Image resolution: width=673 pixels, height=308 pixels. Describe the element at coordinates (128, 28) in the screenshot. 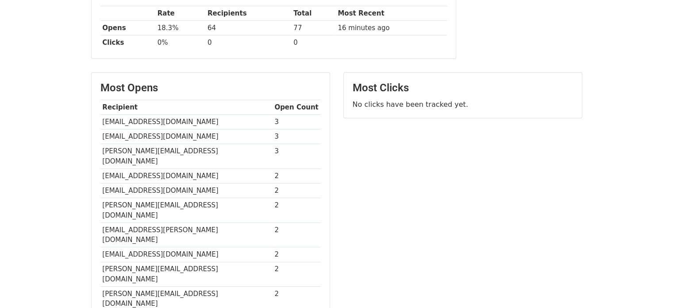

I see `th: Opens` at that location.